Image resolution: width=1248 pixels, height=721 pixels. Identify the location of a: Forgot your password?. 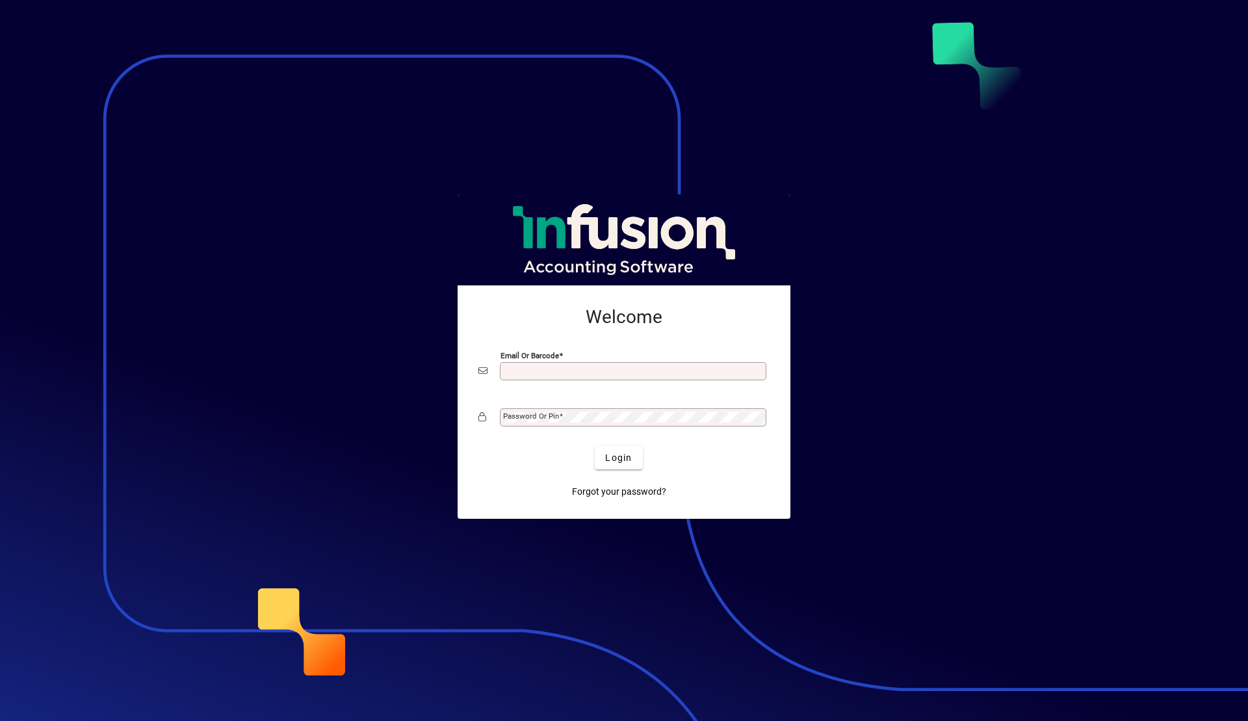
(619, 491).